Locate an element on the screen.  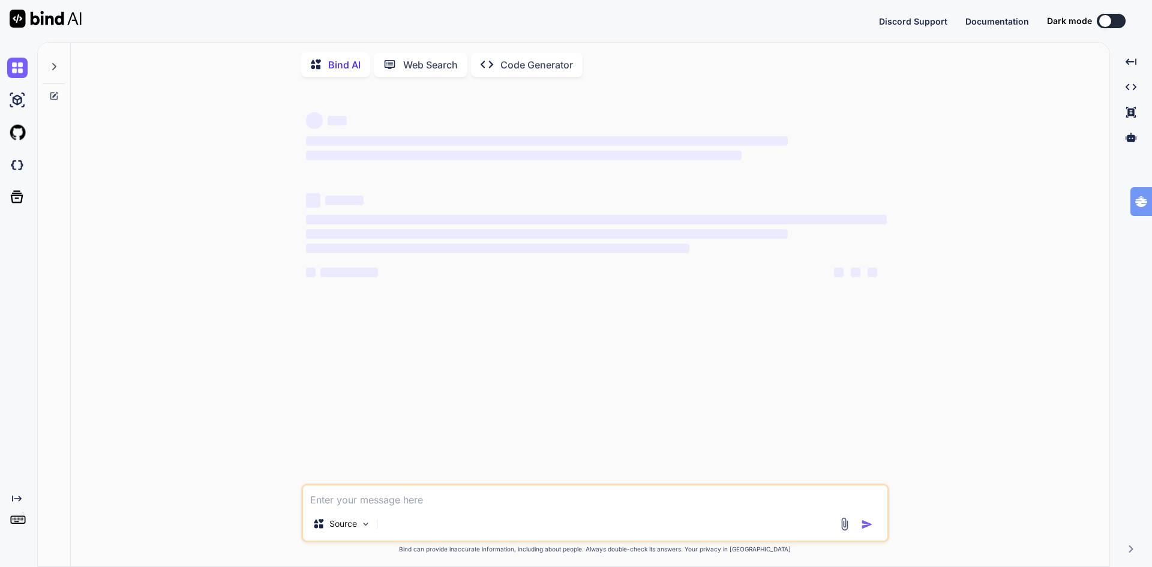
img: githubLight is located at coordinates (17, 133).